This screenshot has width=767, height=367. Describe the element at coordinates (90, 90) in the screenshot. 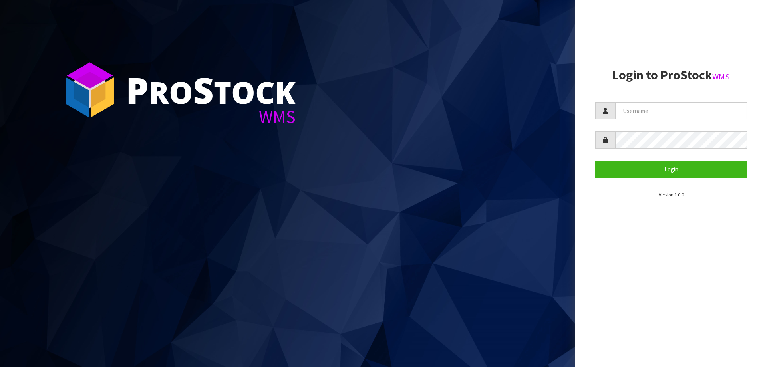

I see `img: ProStock Cube` at that location.